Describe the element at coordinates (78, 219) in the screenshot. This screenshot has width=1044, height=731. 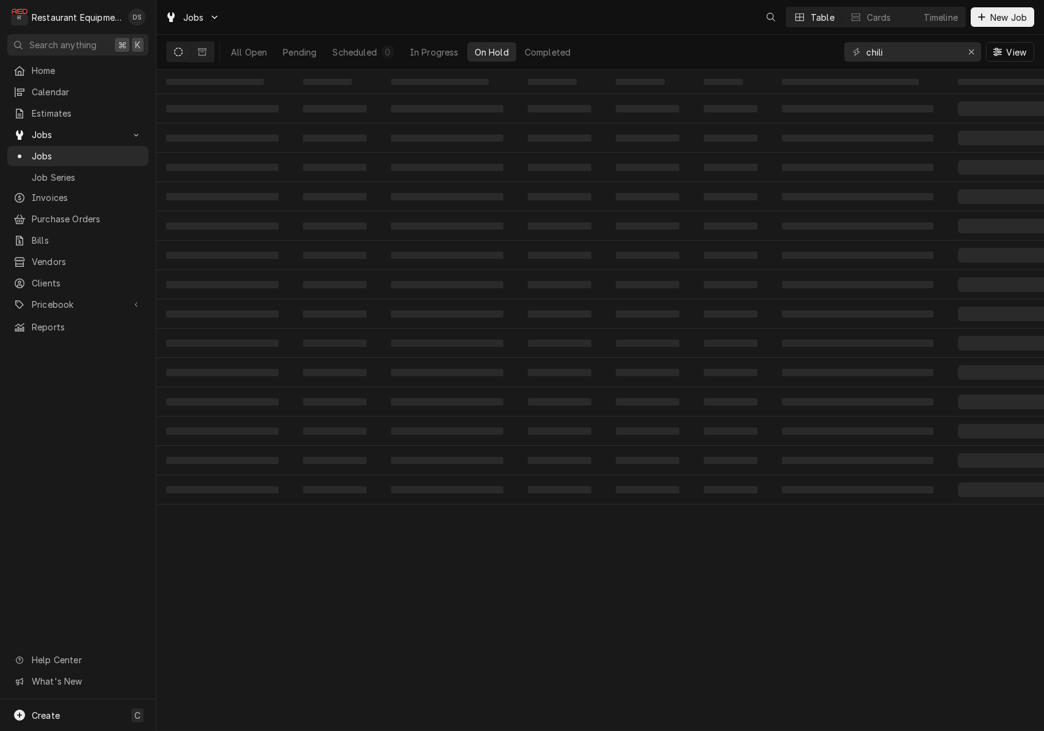
I see `a: Purchase Orders` at that location.